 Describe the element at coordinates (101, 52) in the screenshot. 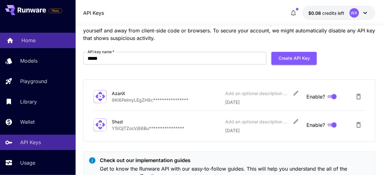

I see `label: API key name` at that location.